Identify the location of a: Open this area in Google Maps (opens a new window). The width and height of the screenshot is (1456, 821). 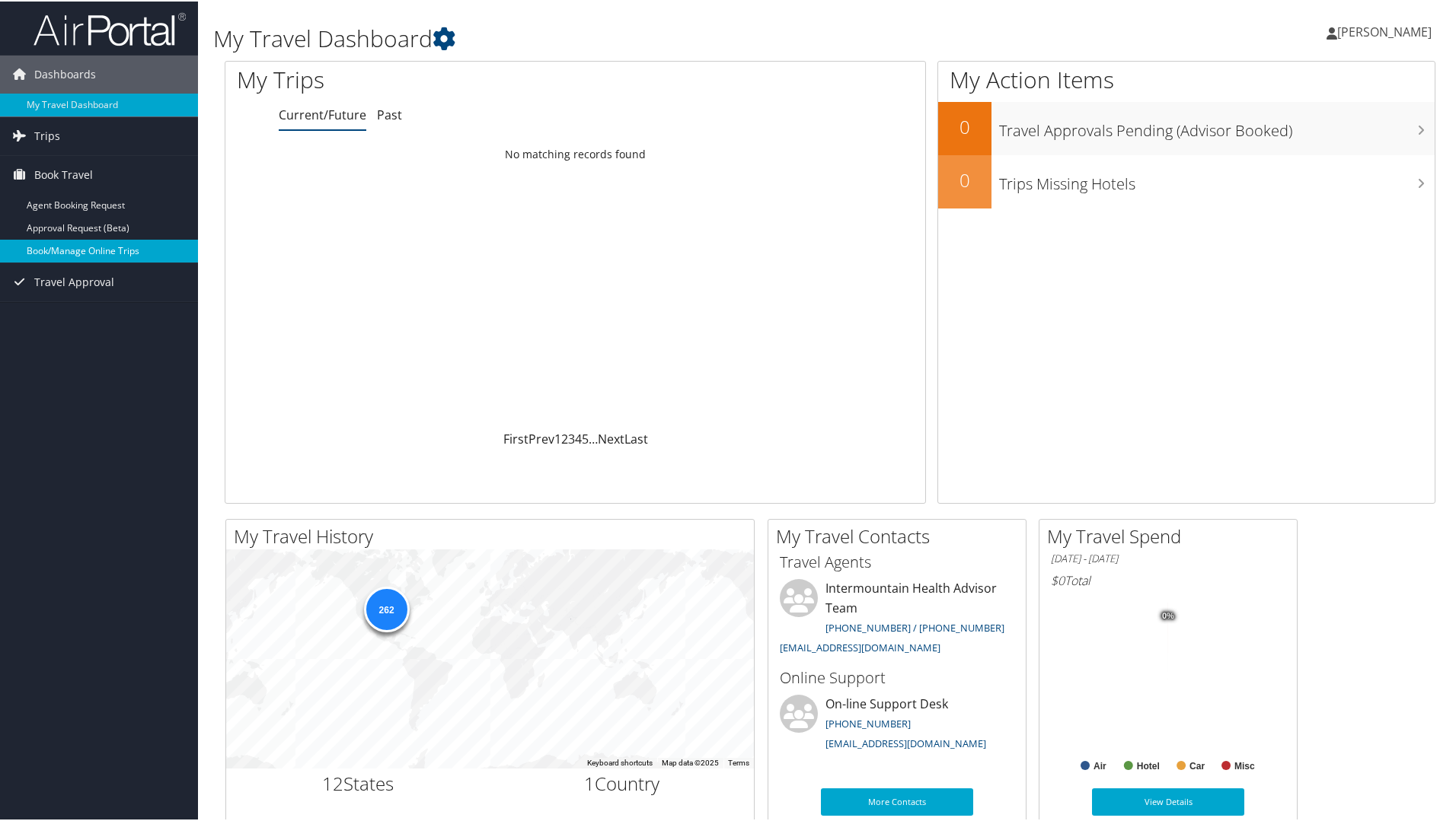
(255, 758).